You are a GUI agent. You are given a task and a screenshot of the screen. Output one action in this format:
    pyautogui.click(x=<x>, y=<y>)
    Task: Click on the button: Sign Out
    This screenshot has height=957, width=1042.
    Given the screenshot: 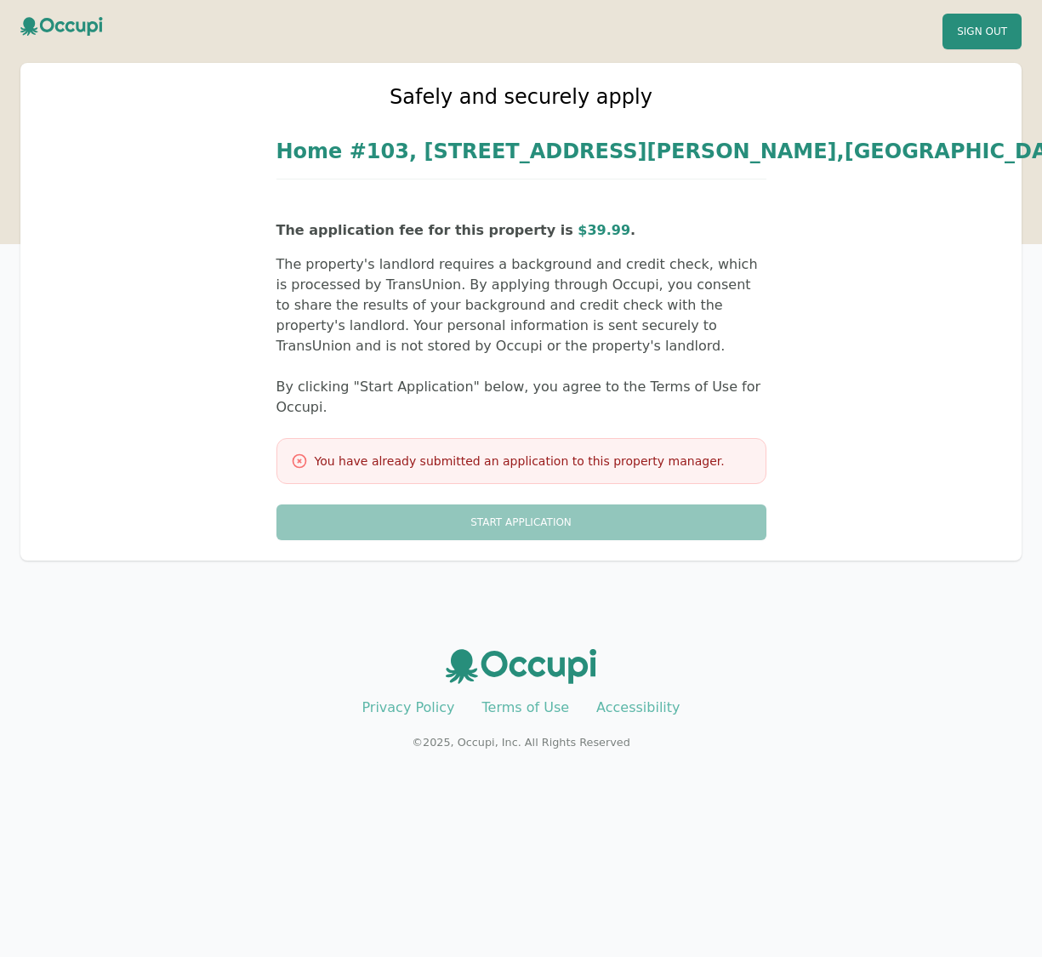 What is the action you would take?
    pyautogui.click(x=981, y=31)
    